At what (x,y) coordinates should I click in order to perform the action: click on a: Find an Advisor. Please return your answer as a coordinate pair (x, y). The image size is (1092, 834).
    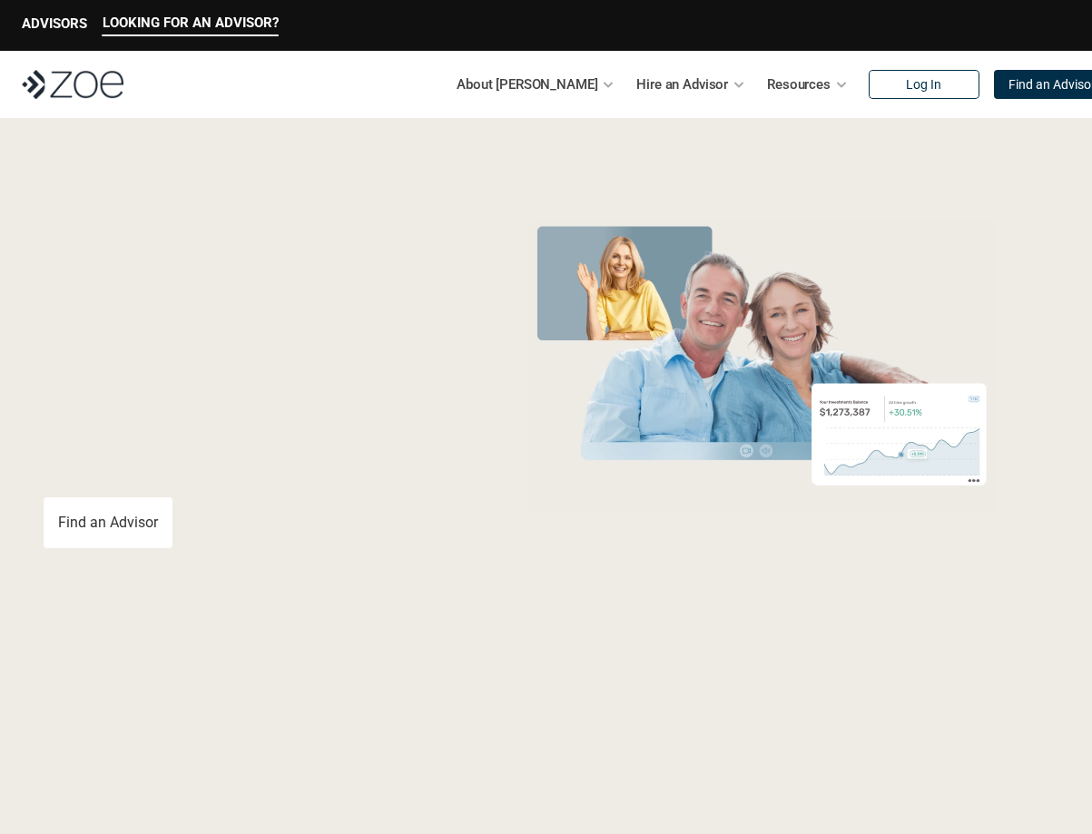
    Looking at the image, I should click on (108, 523).